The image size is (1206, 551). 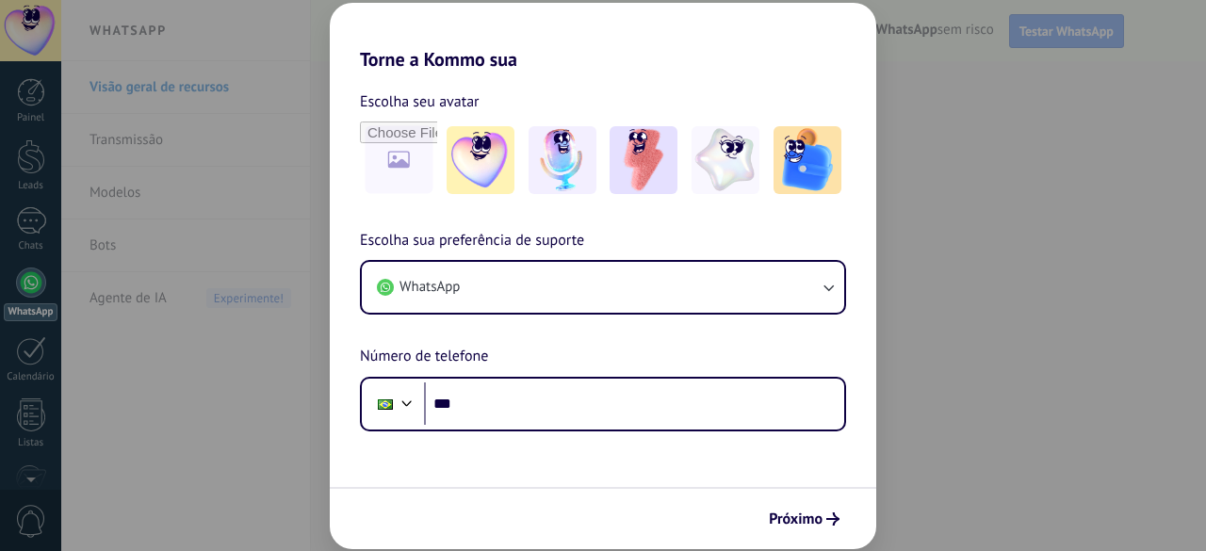 What do you see at coordinates (424, 357) in the screenshot?
I see `span: Número de telefone` at bounding box center [424, 357].